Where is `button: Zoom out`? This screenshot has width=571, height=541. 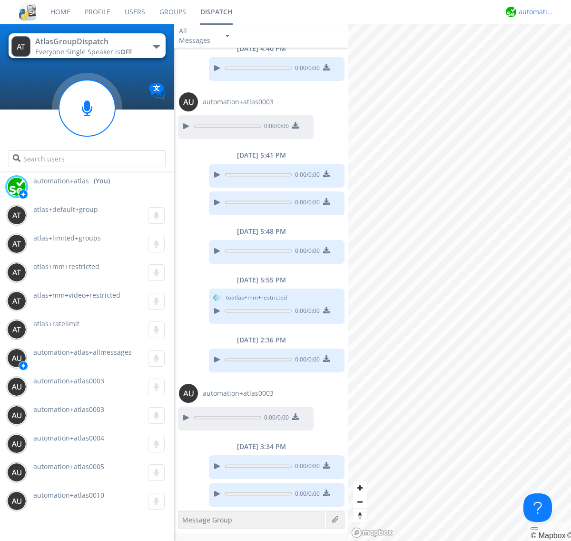
button: Zoom out is located at coordinates (360, 501).